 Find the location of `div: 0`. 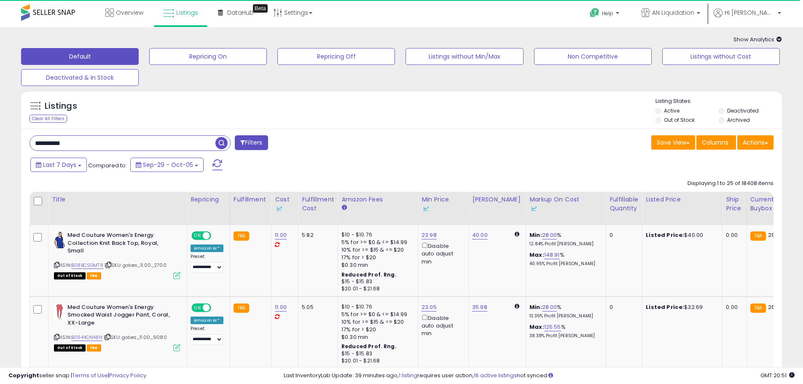

div: 0 is located at coordinates (623, 235).